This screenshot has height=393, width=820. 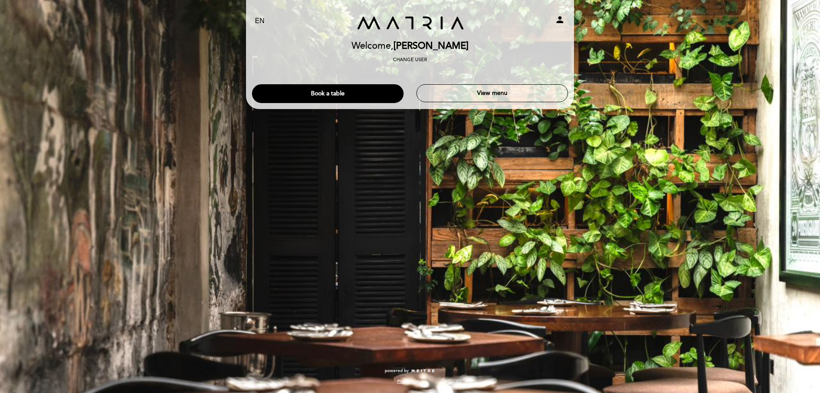 What do you see at coordinates (560, 20) in the screenshot?
I see `i: person` at bounding box center [560, 20].